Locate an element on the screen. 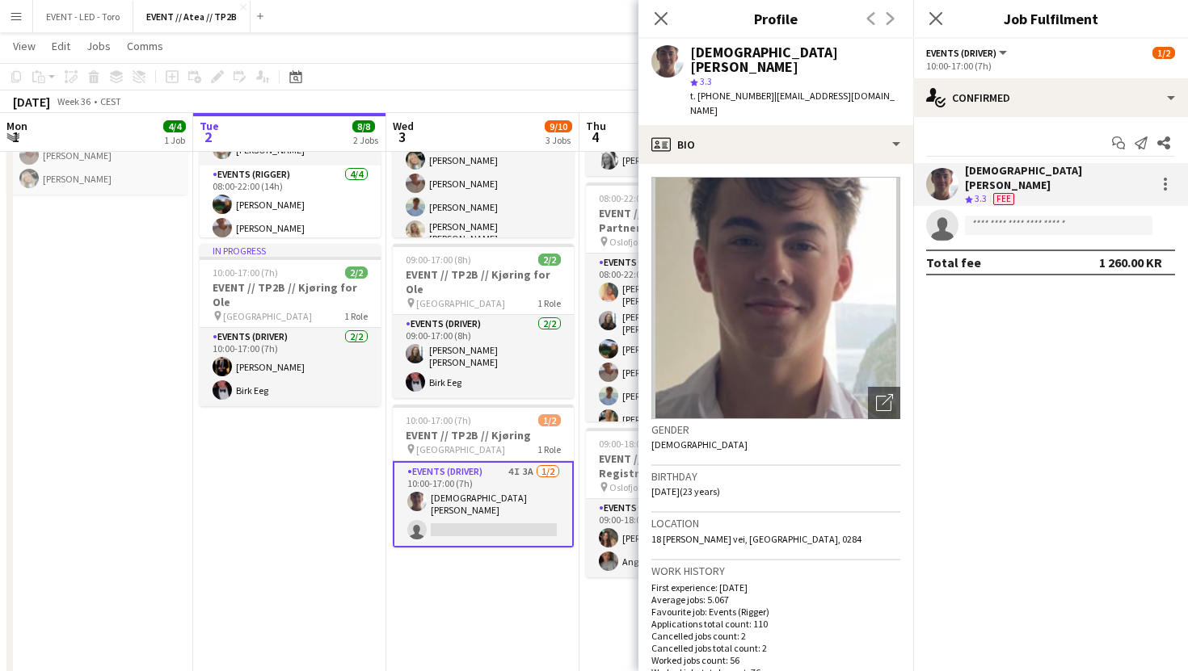  h3: Birthday is located at coordinates (776, 477).